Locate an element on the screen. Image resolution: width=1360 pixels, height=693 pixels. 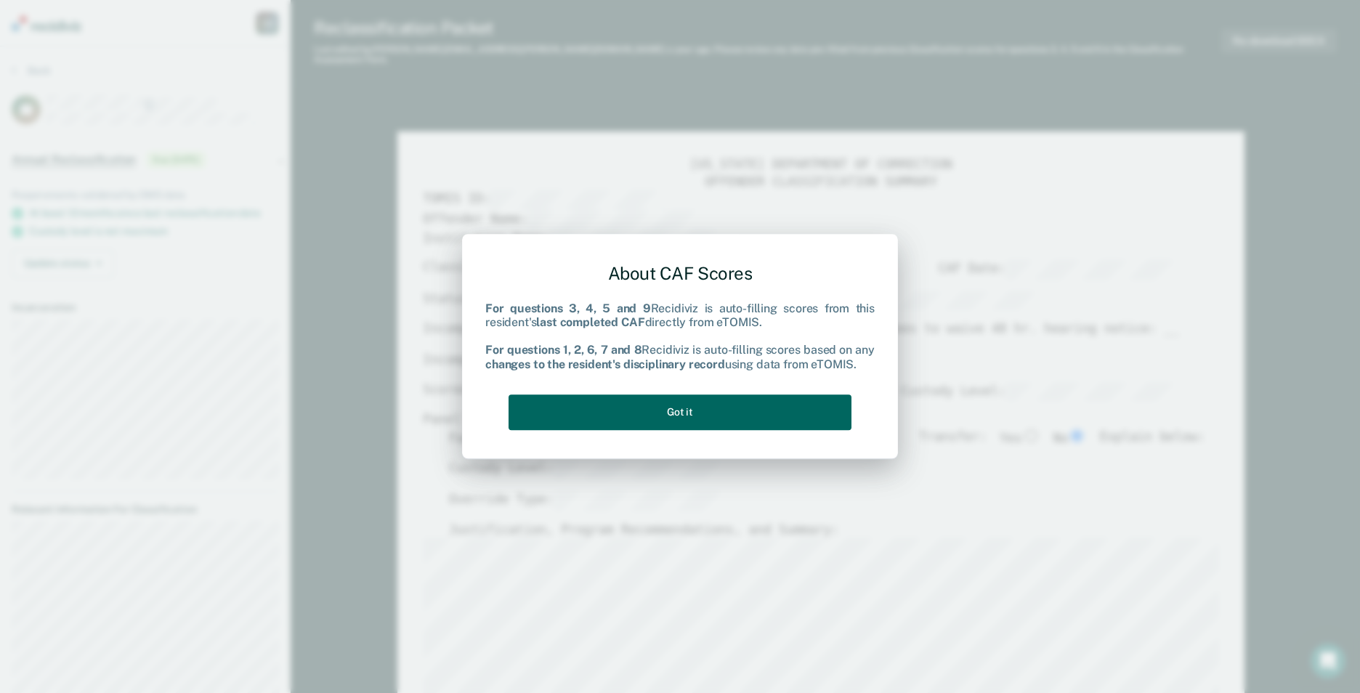
button: Got it is located at coordinates (680, 412).